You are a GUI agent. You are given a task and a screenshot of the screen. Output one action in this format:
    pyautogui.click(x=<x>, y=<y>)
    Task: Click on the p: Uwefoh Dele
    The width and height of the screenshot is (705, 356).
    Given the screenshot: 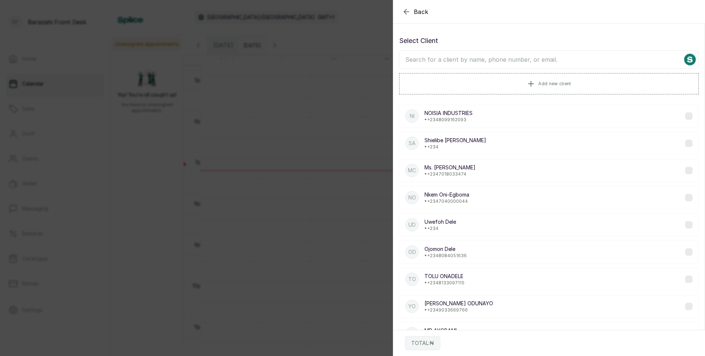 What is the action you would take?
    pyautogui.click(x=440, y=222)
    